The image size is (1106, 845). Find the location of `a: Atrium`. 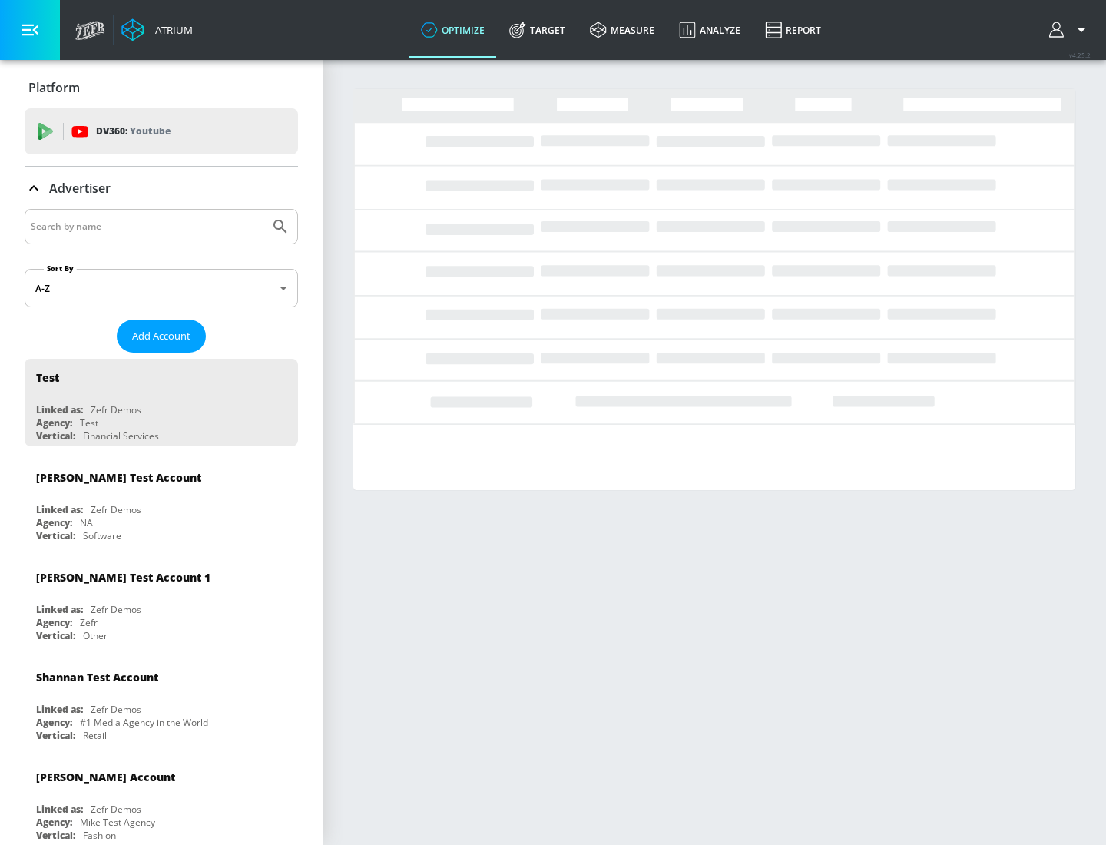

a: Atrium is located at coordinates (157, 30).